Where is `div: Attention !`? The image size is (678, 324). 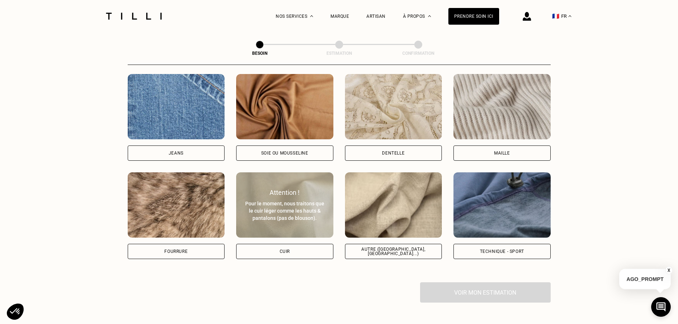
div: Attention ! is located at coordinates (285, 192).